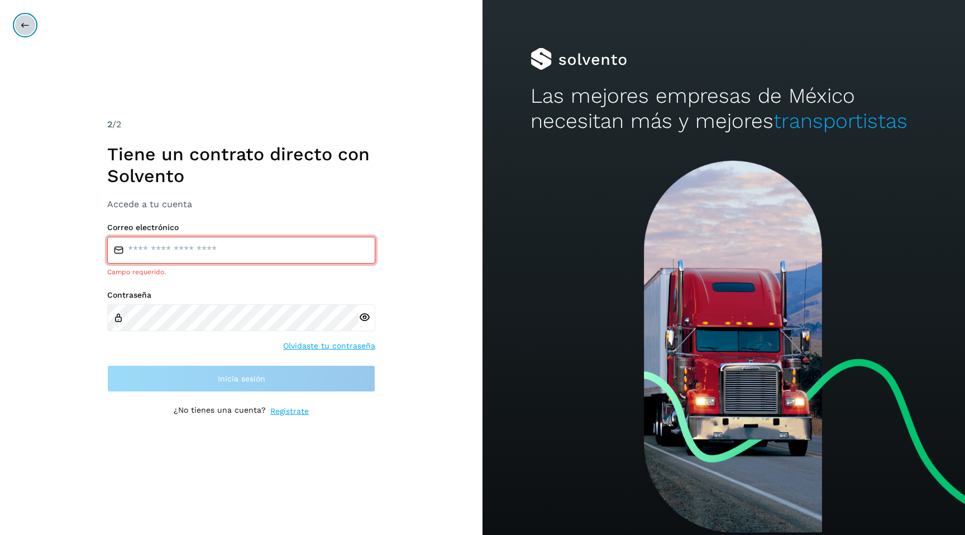 The height and width of the screenshot is (535, 965). Describe the element at coordinates (329, 346) in the screenshot. I see `a: Olvidaste tu contraseña` at that location.